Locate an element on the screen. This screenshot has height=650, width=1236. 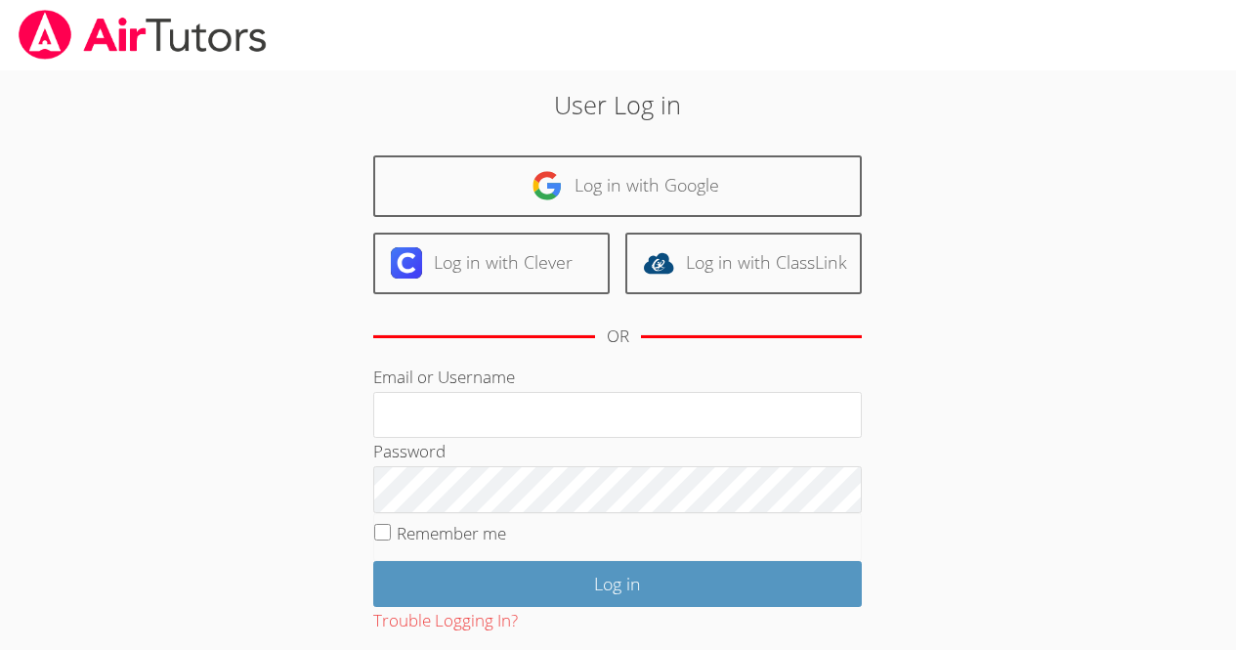
label: Password is located at coordinates (409, 450).